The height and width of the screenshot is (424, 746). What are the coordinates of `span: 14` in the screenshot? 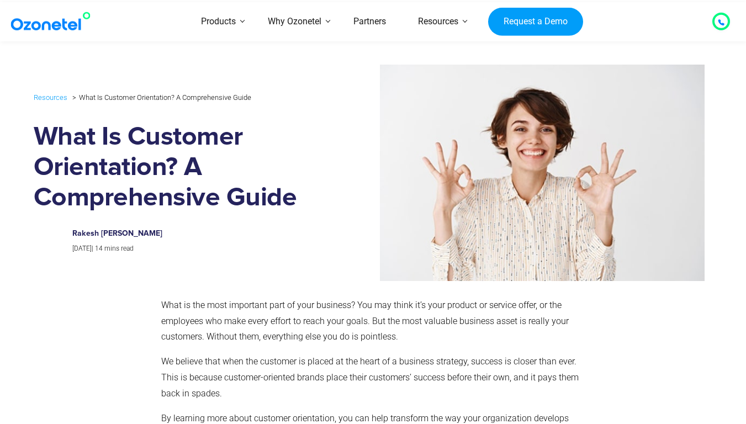 It's located at (99, 248).